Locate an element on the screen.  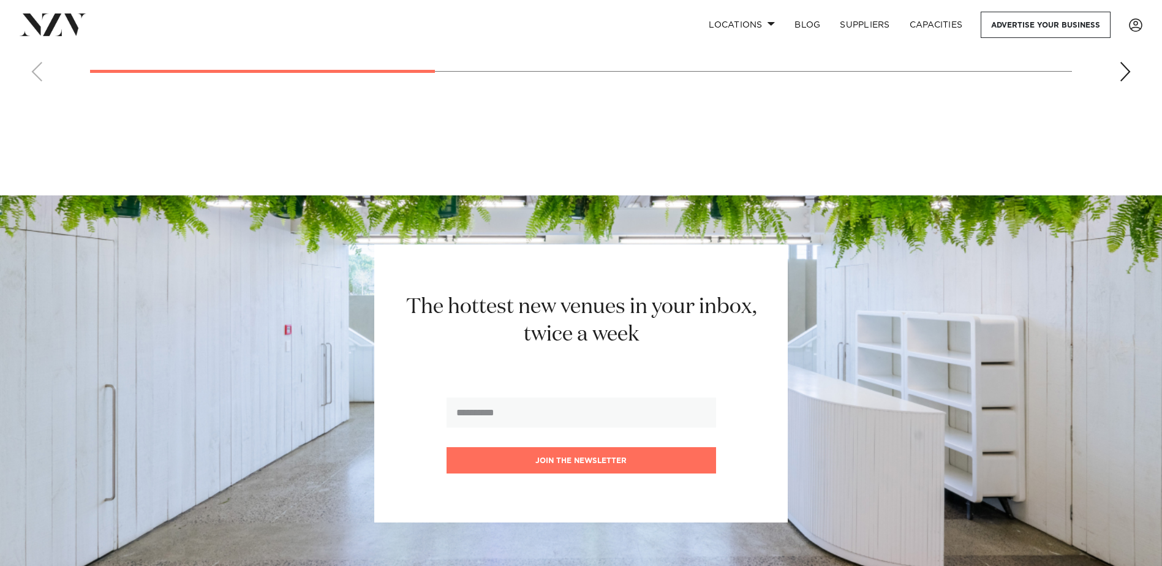
button: Join the newsletter is located at coordinates (581, 460).